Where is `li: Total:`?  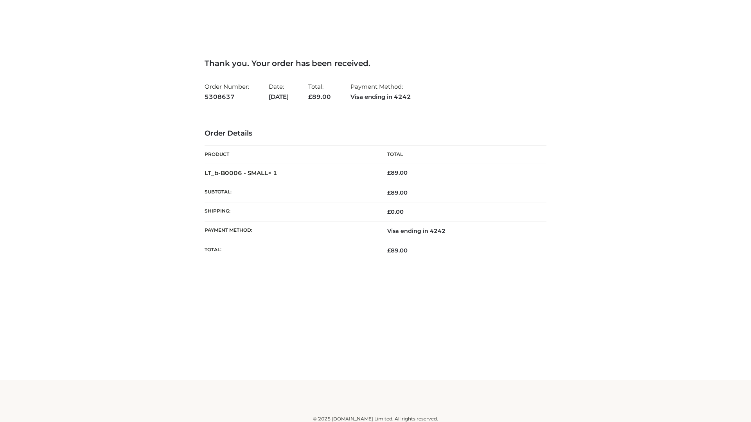
li: Total: is located at coordinates (320, 92).